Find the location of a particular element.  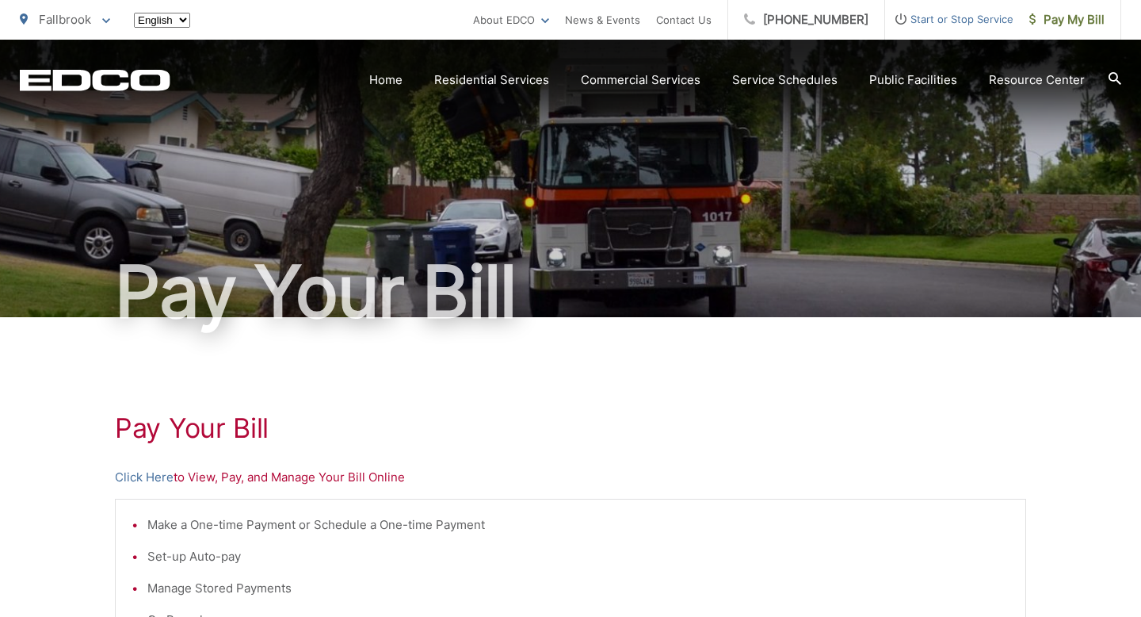

span: Fallbrook is located at coordinates (65, 19).